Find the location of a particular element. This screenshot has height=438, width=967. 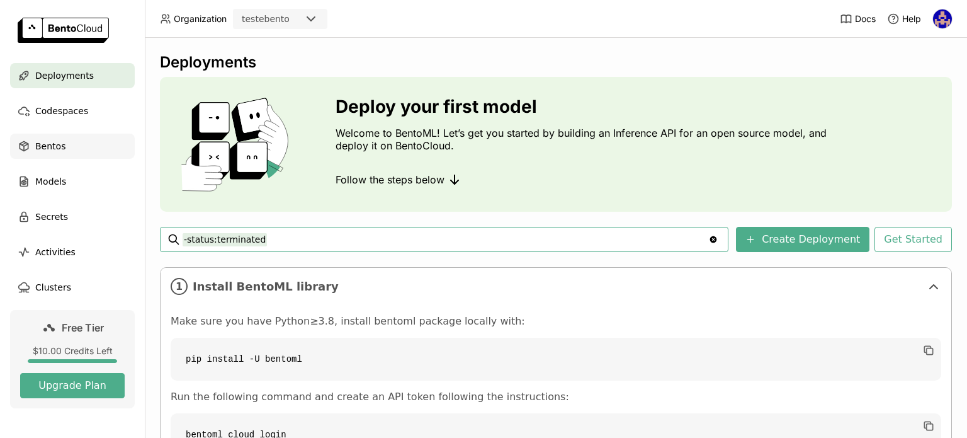

a: Secrets is located at coordinates (72, 217).